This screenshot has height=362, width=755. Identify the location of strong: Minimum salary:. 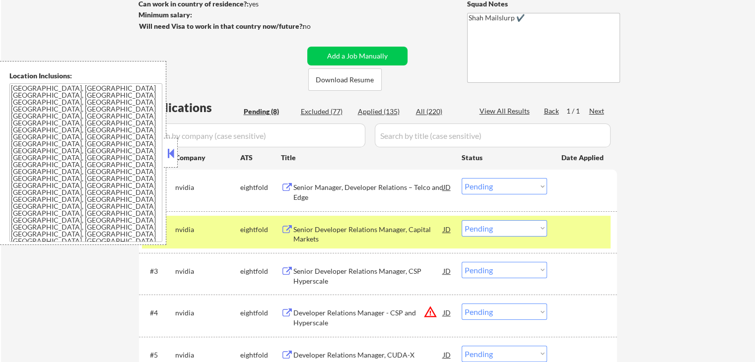
(165, 14).